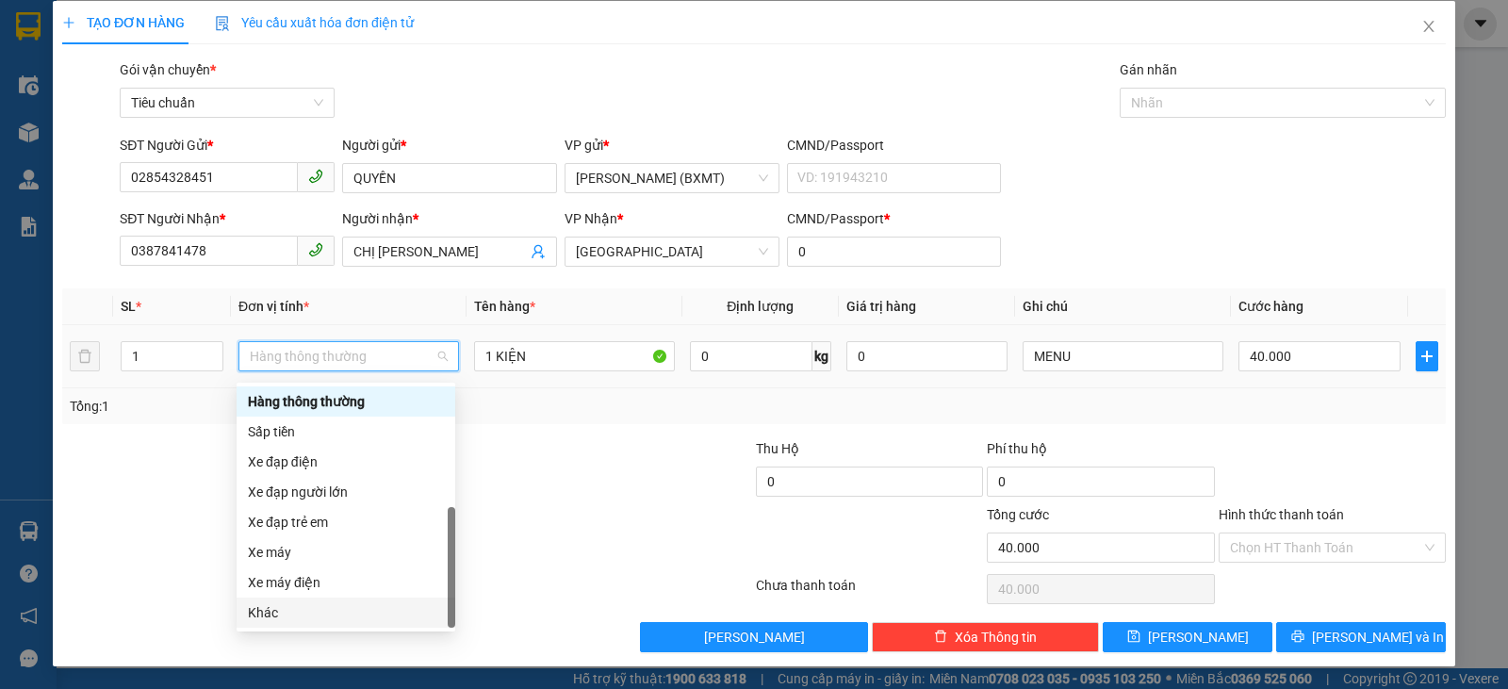 This screenshot has width=1508, height=689. I want to click on div: Người nhận, so click(450, 219).